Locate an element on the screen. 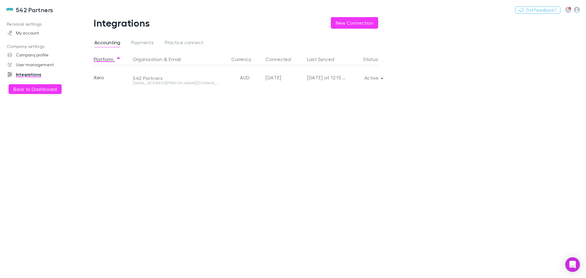  button: Connected is located at coordinates (282, 59).